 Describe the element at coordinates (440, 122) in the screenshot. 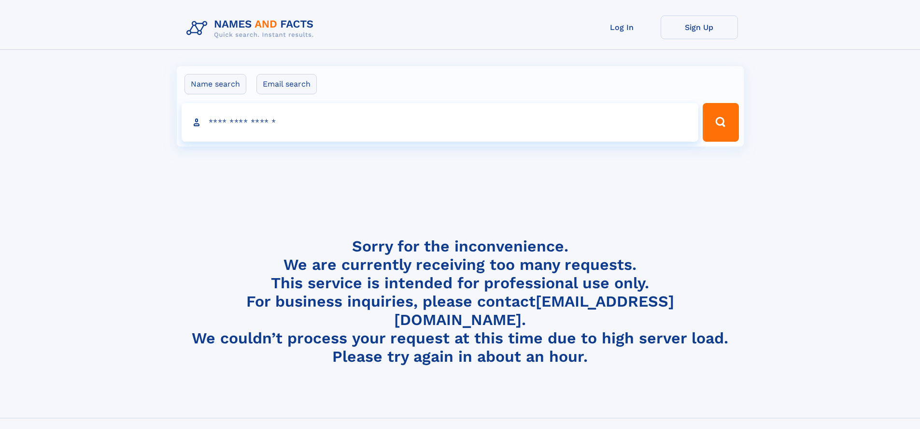

I see `input: search input` at that location.